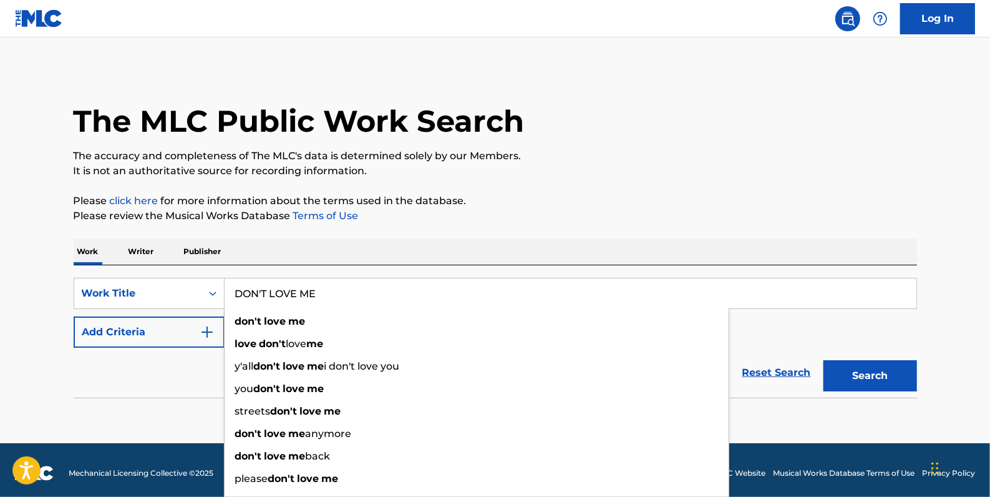  What do you see at coordinates (138, 293) in the screenshot?
I see `div: Work Title` at bounding box center [138, 293].